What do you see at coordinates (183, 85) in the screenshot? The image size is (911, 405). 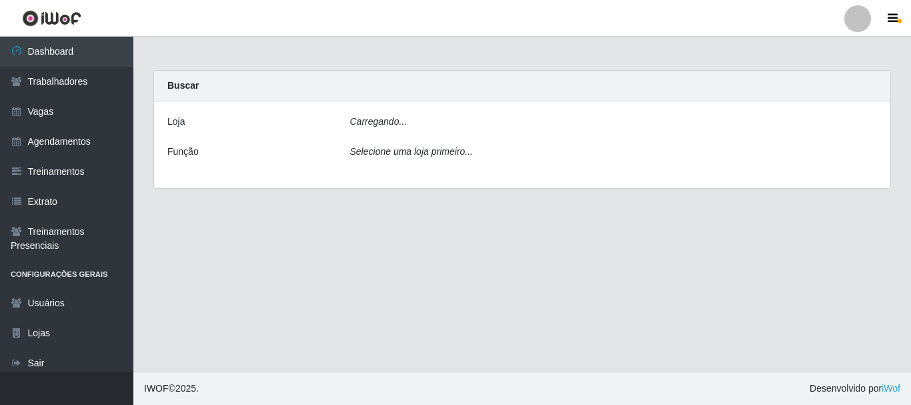 I see `strong: Buscar` at bounding box center [183, 85].